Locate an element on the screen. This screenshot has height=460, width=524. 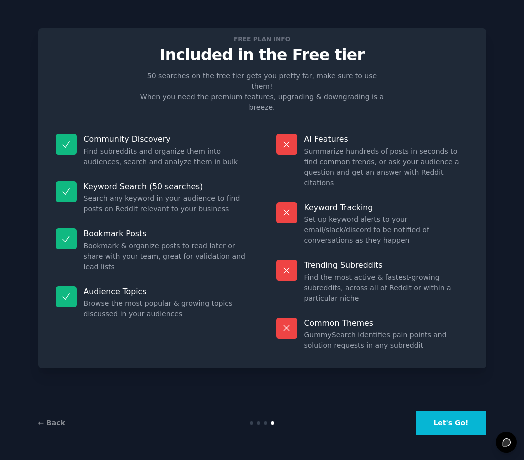
p: Common Themes is located at coordinates (386, 323).